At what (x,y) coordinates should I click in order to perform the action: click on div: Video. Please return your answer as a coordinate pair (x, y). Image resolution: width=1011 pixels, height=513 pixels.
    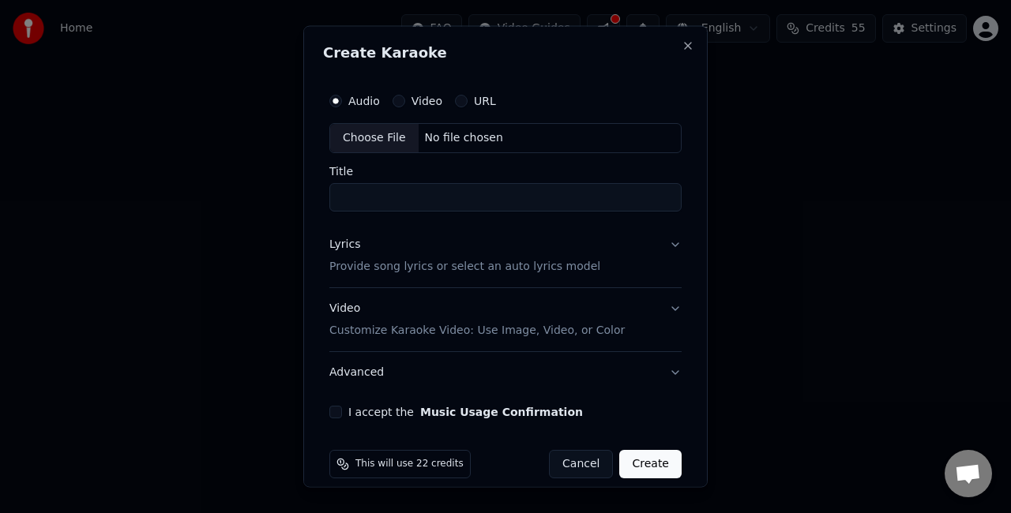
    Looking at the image, I should click on (477, 319).